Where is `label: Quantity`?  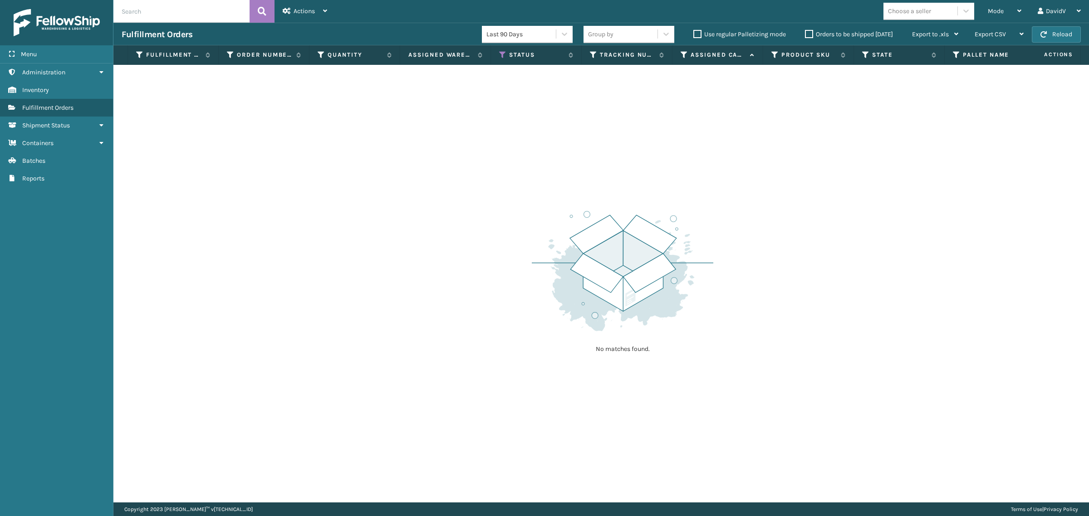 label: Quantity is located at coordinates (355, 55).